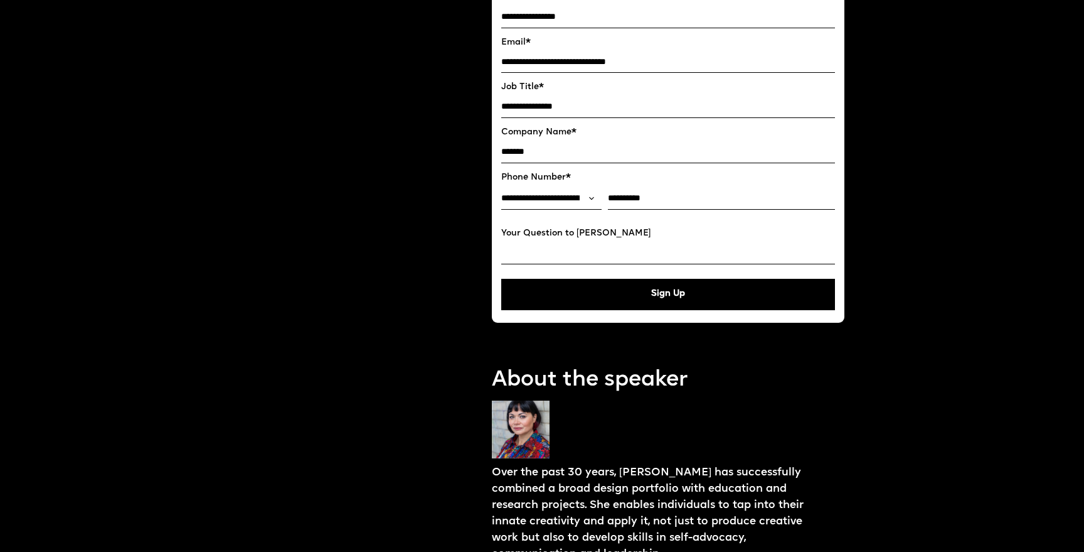 The height and width of the screenshot is (552, 1084). What do you see at coordinates (668, 294) in the screenshot?
I see `button: Sign Up` at bounding box center [668, 294].